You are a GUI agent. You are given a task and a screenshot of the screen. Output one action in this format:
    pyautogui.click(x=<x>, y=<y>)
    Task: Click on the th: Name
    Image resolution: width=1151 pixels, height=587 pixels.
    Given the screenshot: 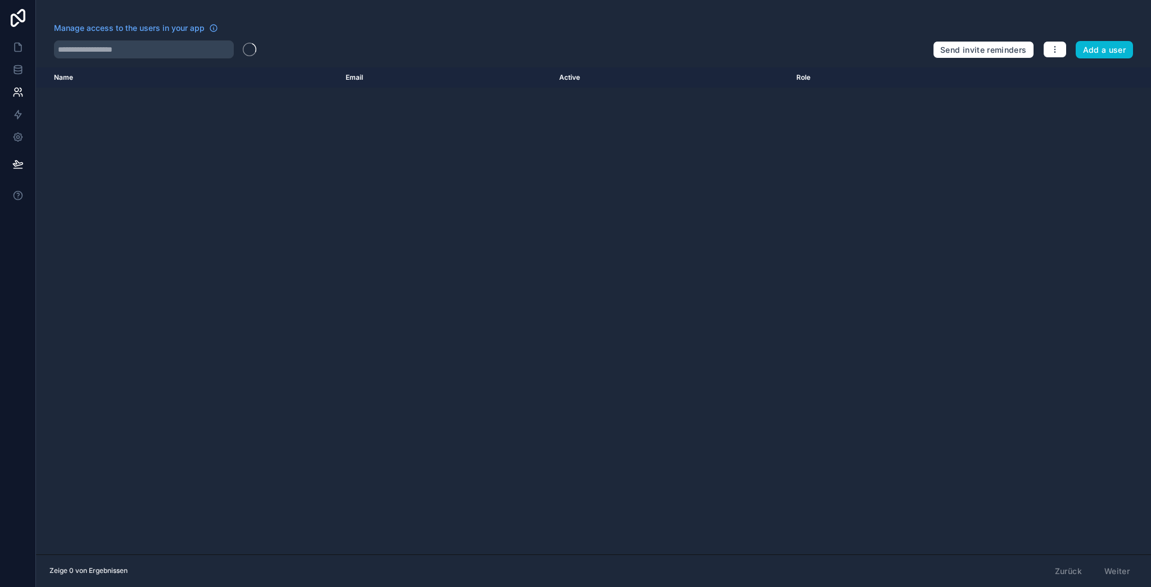 What is the action you would take?
    pyautogui.click(x=187, y=78)
    